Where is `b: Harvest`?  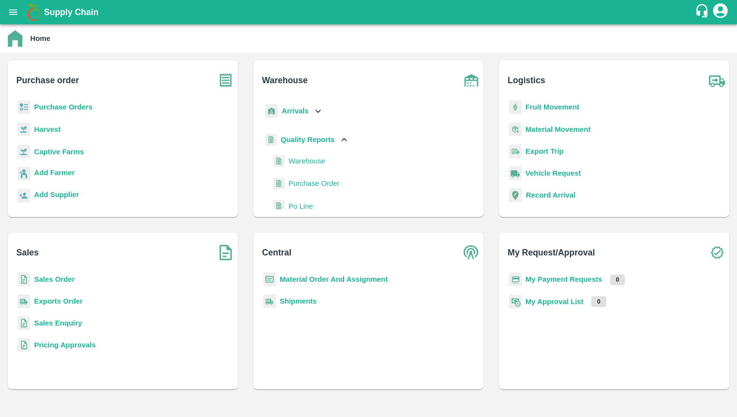
b: Harvest is located at coordinates (47, 130).